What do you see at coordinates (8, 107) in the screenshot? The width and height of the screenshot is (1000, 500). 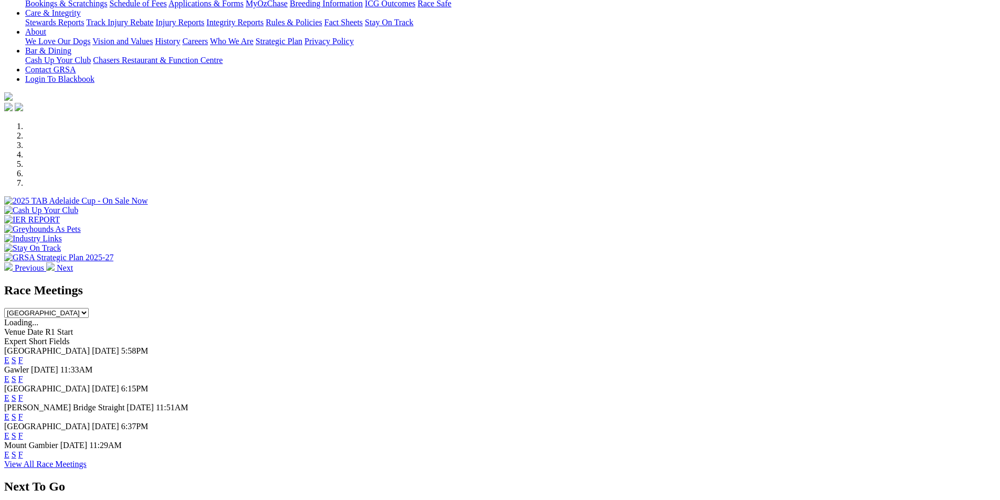 I see `img: facebook.svg` at bounding box center [8, 107].